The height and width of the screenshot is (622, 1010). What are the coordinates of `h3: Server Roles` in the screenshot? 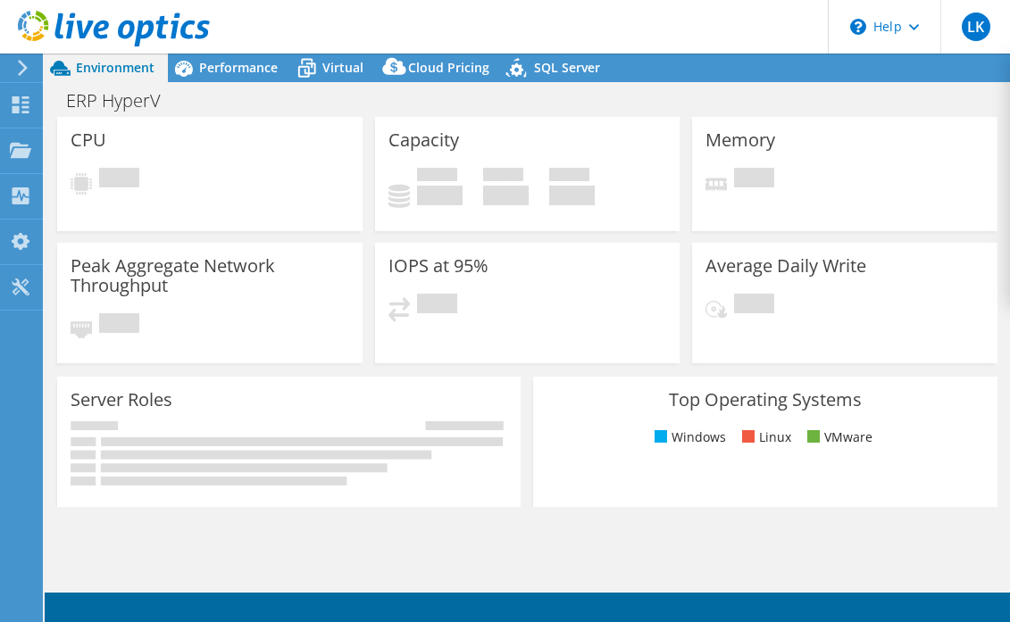 It's located at (121, 400).